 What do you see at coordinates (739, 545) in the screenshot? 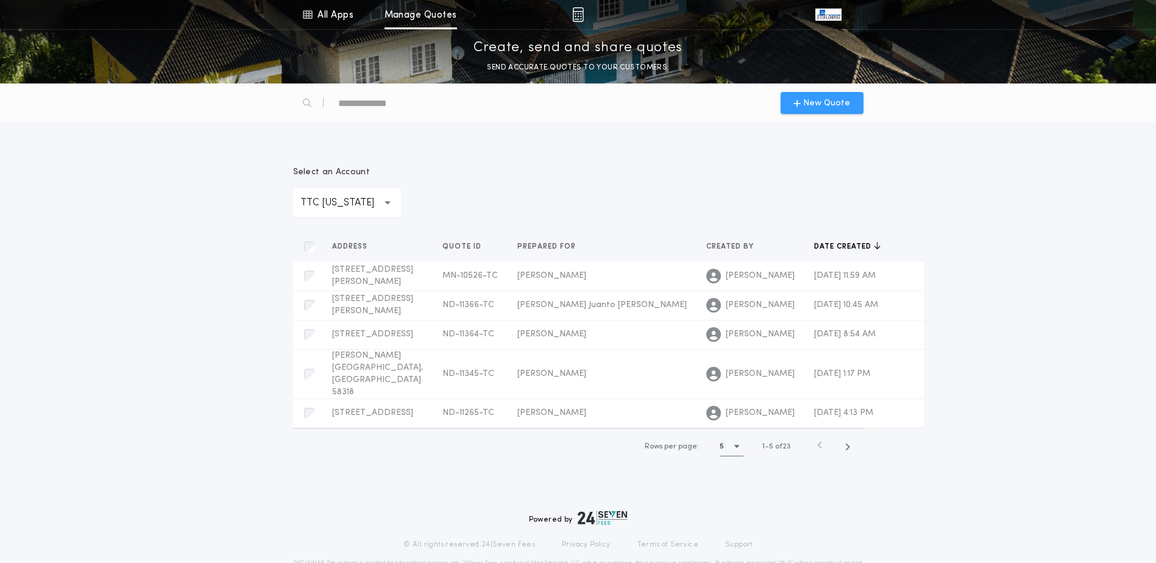
I see `a: Support` at bounding box center [739, 545].